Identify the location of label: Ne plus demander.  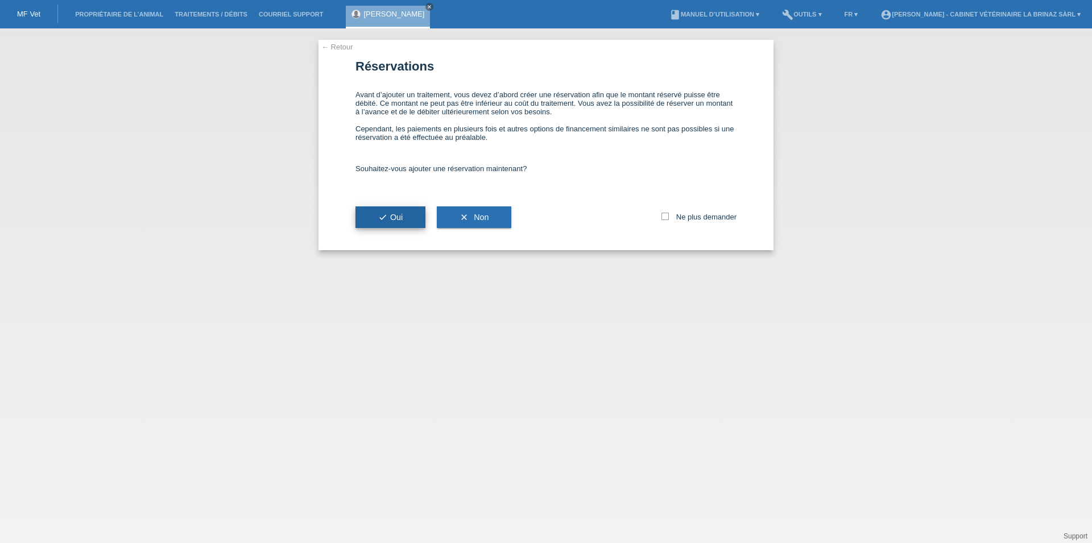
(699, 217).